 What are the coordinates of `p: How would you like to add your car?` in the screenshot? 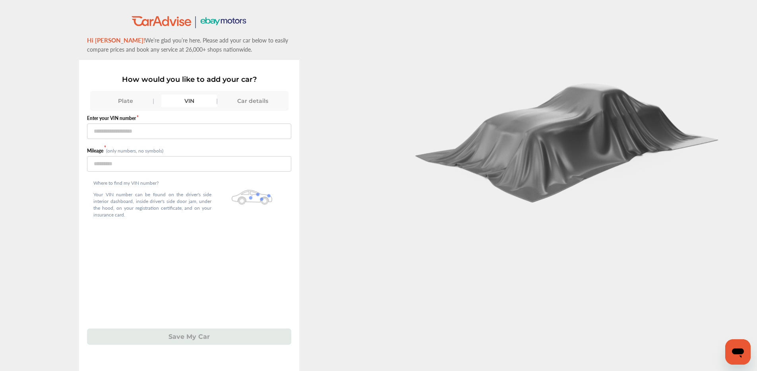 It's located at (189, 79).